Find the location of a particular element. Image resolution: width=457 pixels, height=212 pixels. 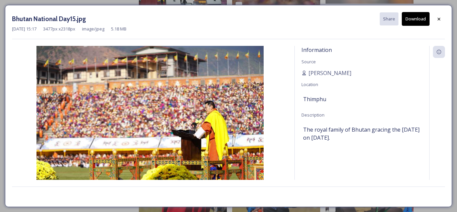

span: Thimphu is located at coordinates (314, 99).